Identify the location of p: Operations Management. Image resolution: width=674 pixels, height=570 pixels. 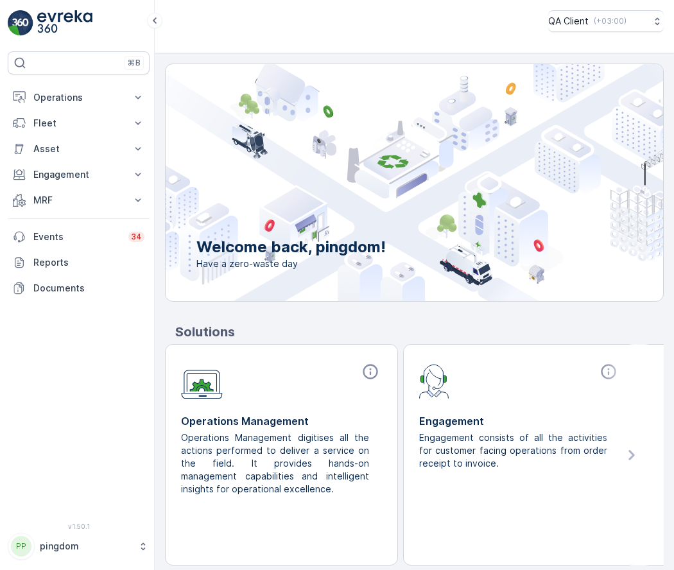
(281, 421).